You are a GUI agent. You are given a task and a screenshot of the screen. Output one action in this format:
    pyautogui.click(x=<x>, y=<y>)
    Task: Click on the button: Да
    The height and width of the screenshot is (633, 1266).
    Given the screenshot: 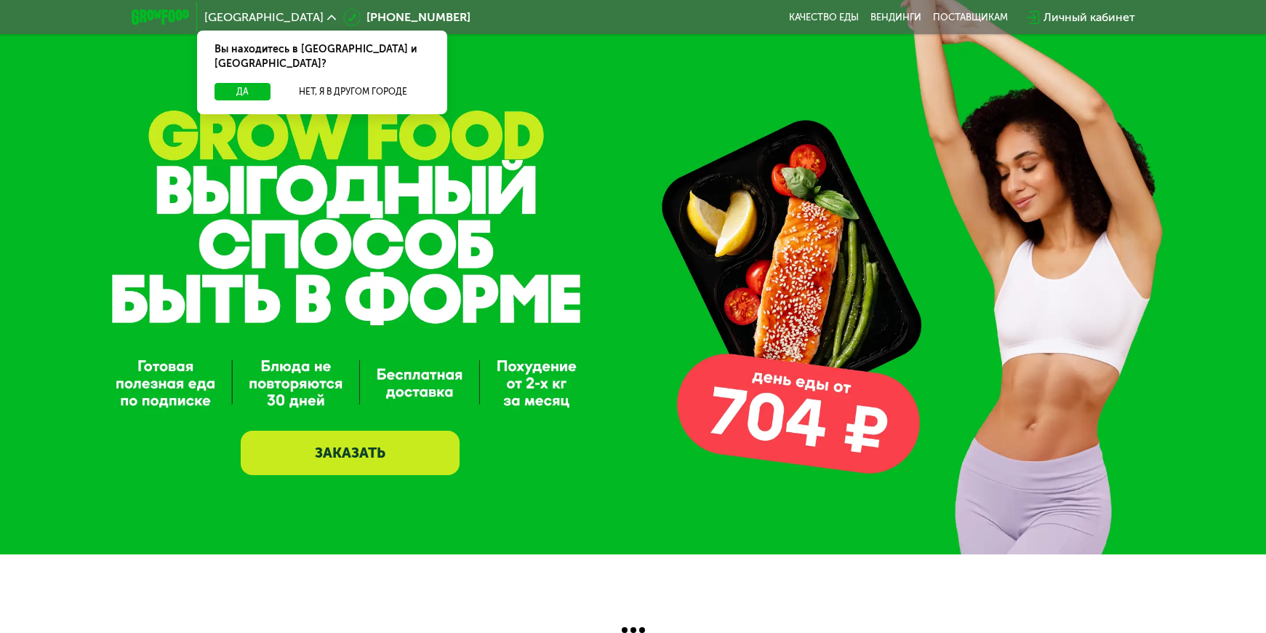 What is the action you would take?
    pyautogui.click(x=242, y=92)
    